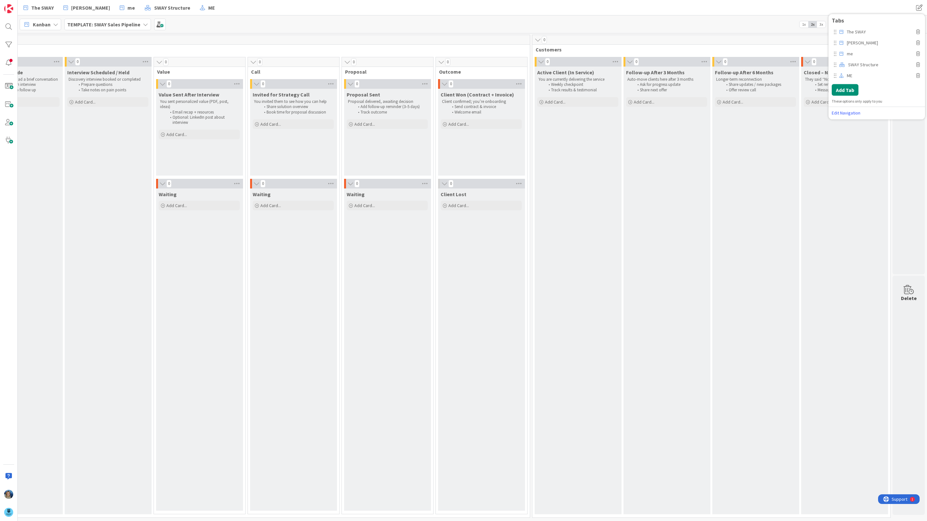 This screenshot has height=521, width=927. I want to click on li: Set reminder for 2 months, so click(847, 85).